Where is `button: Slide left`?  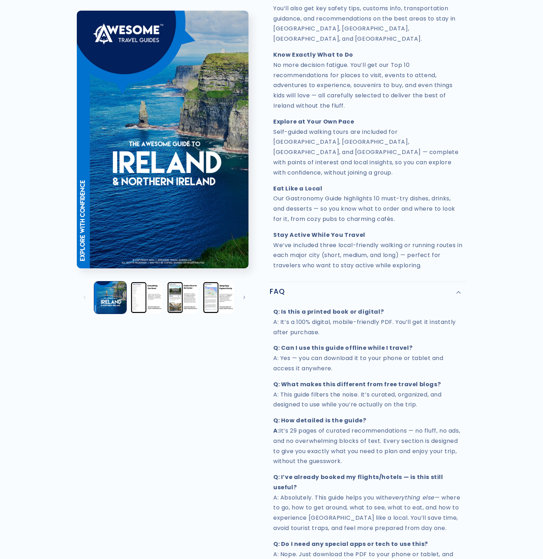 button: Slide left is located at coordinates (85, 298).